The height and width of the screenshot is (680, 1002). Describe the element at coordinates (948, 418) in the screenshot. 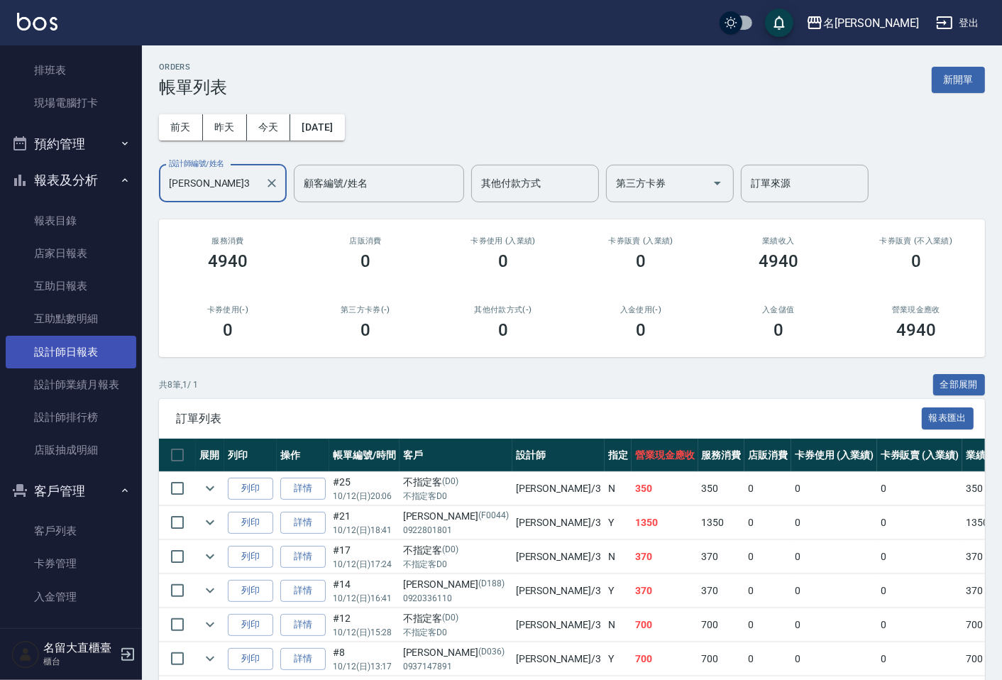

I see `button: 報表匯出` at that location.